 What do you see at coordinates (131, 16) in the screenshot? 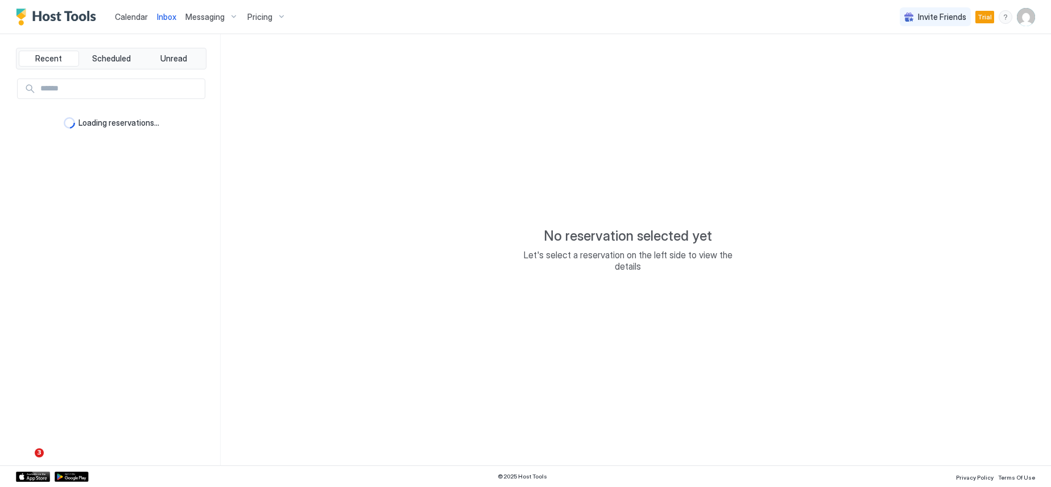
I see `span: Calendar` at bounding box center [131, 16].